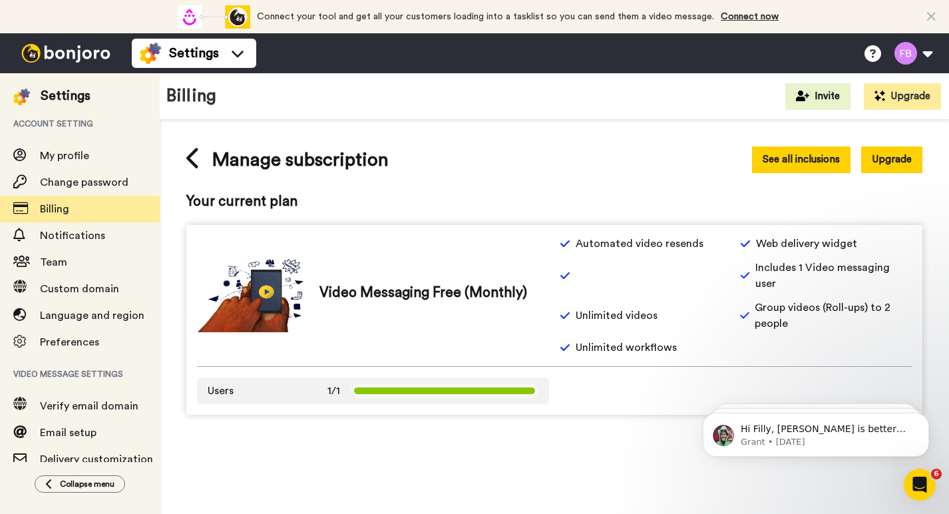 The width and height of the screenshot is (949, 514). What do you see at coordinates (65, 96) in the screenshot?
I see `div: Settings` at bounding box center [65, 96].